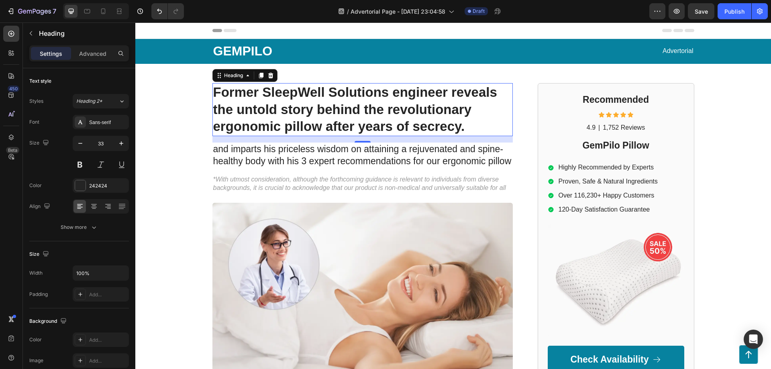 The image size is (771, 369). What do you see at coordinates (488, 105) in the screenshot?
I see `p: 1,752 Reviews` at bounding box center [488, 105].